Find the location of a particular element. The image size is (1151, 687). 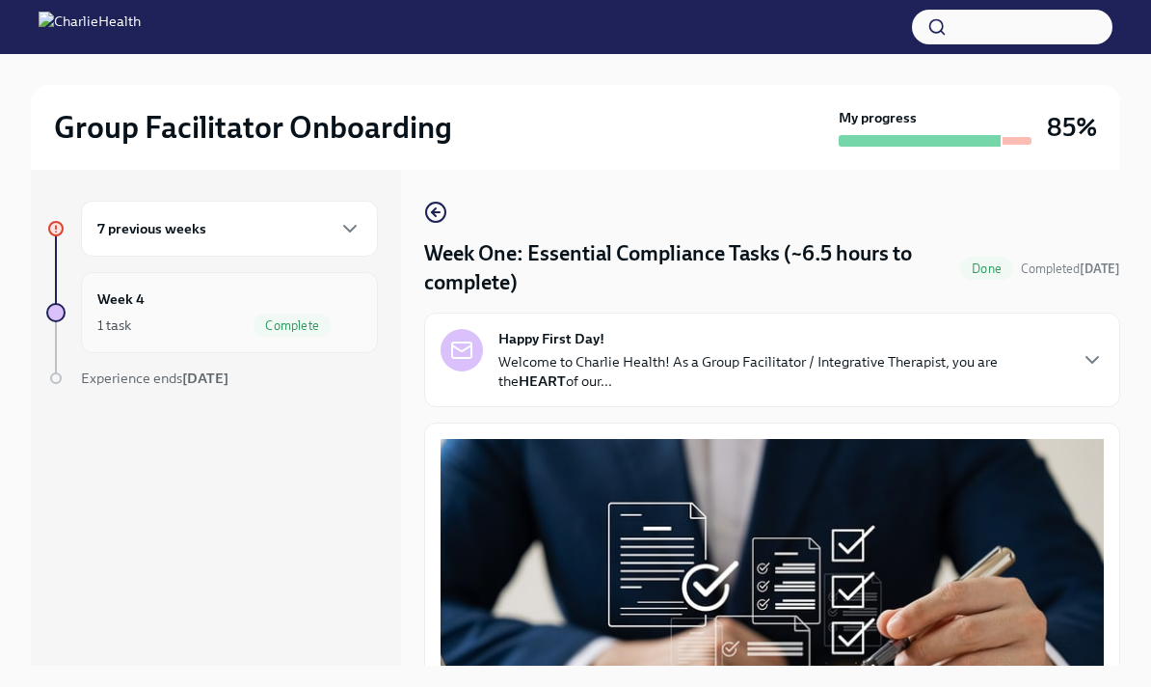

h3: 85% is located at coordinates (1072, 127).